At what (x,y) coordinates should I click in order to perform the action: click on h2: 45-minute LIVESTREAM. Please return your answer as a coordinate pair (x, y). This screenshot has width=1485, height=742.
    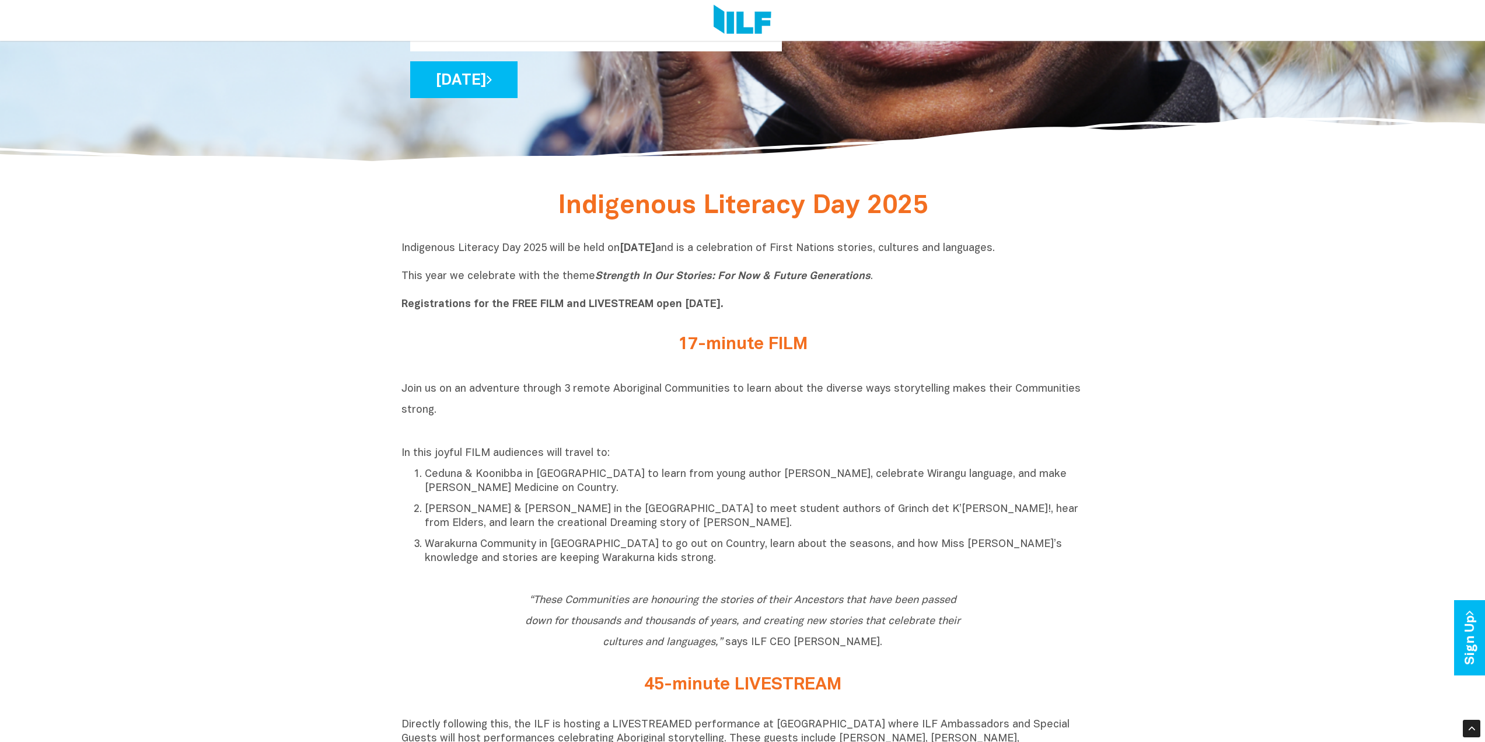
    Looking at the image, I should click on (743, 684).